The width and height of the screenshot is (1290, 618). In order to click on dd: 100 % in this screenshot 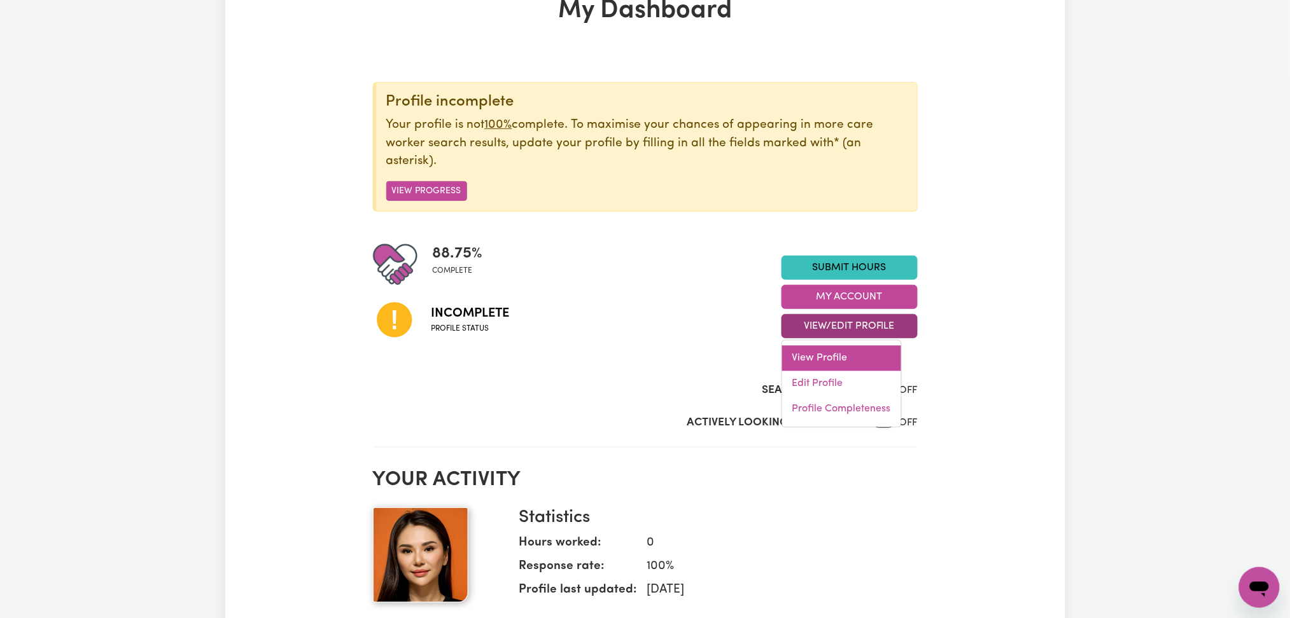, I will do `click(772, 567)`.